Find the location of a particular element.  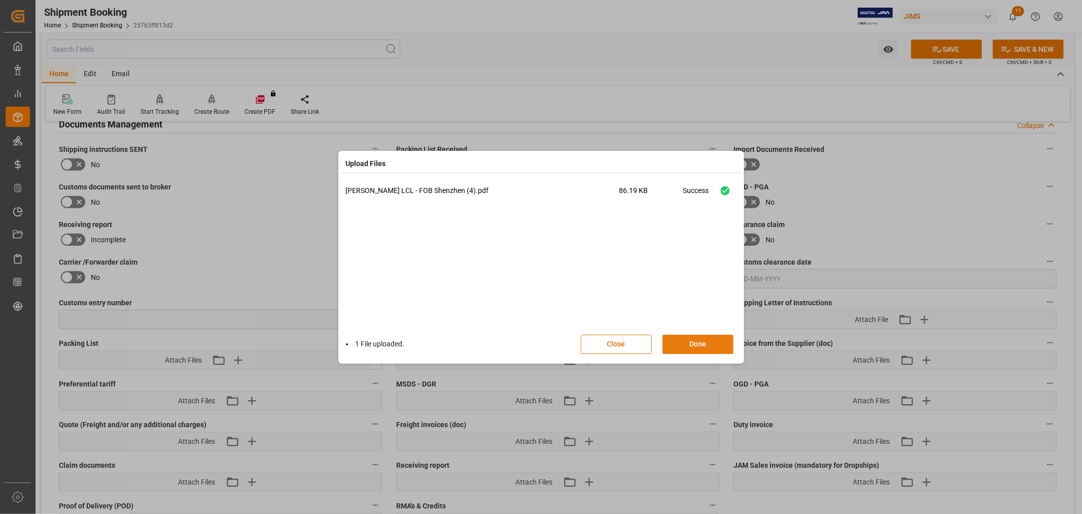

button: Done is located at coordinates (698, 344).